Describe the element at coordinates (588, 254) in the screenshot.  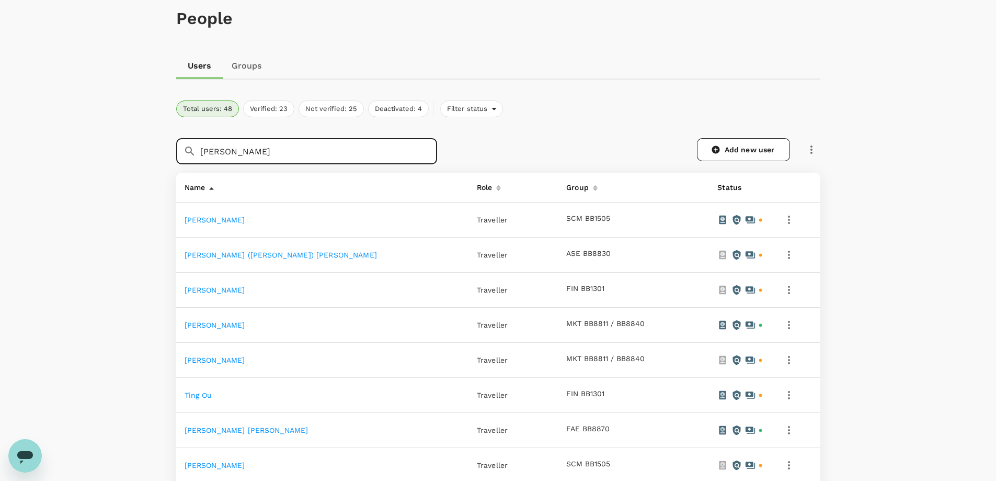
I see `span: ASE BB8830` at that location.